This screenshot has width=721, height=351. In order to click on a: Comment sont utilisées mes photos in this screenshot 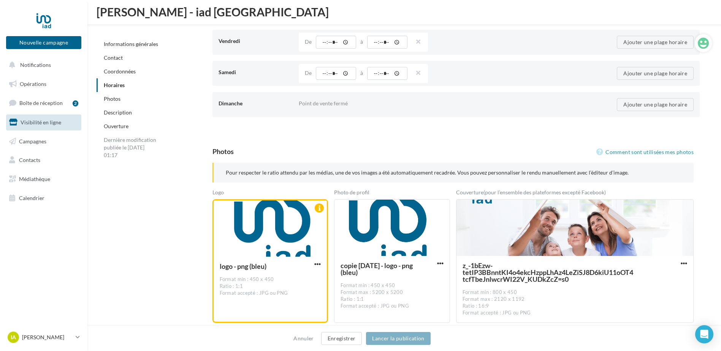, I will do `click(645, 152)`.